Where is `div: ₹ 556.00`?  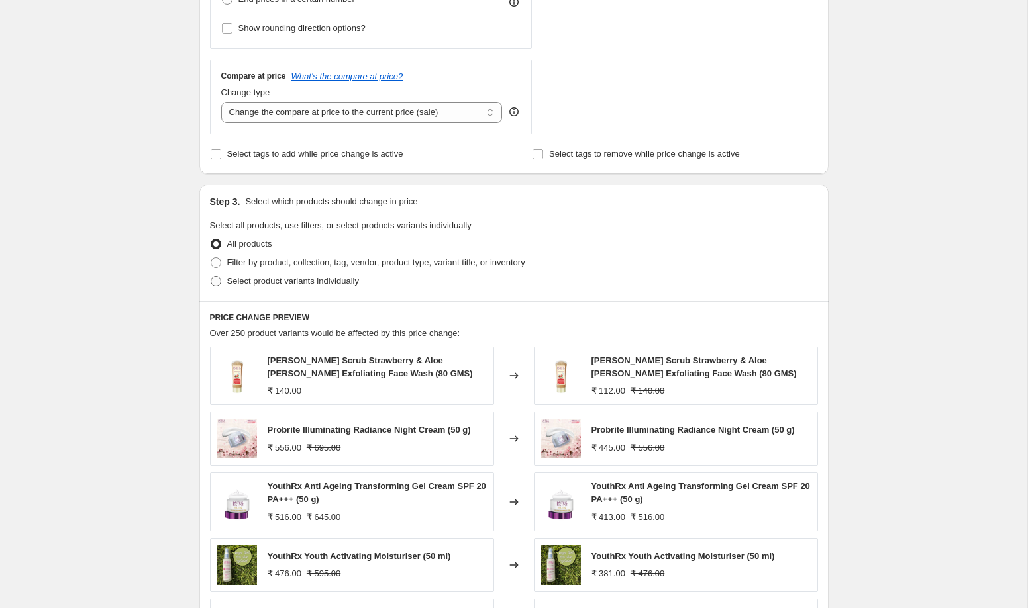
div: ₹ 556.00 is located at coordinates (284, 448).